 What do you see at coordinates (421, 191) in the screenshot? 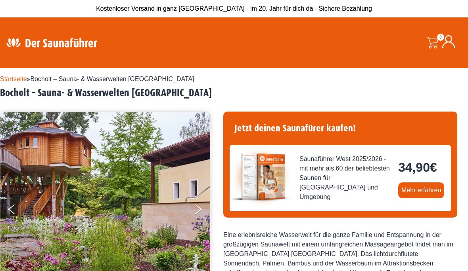
I see `a: Mehr erfahren` at bounding box center [421, 191].